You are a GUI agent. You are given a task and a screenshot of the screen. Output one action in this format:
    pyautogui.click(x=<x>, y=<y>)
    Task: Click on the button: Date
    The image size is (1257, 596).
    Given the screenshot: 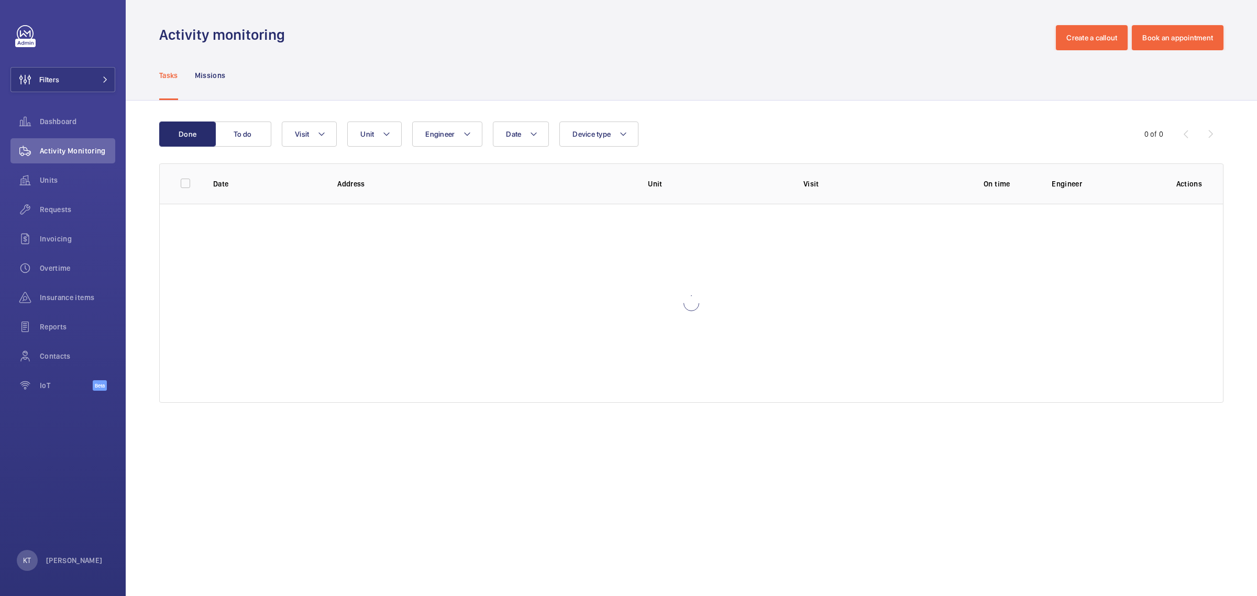 What is the action you would take?
    pyautogui.click(x=521, y=134)
    